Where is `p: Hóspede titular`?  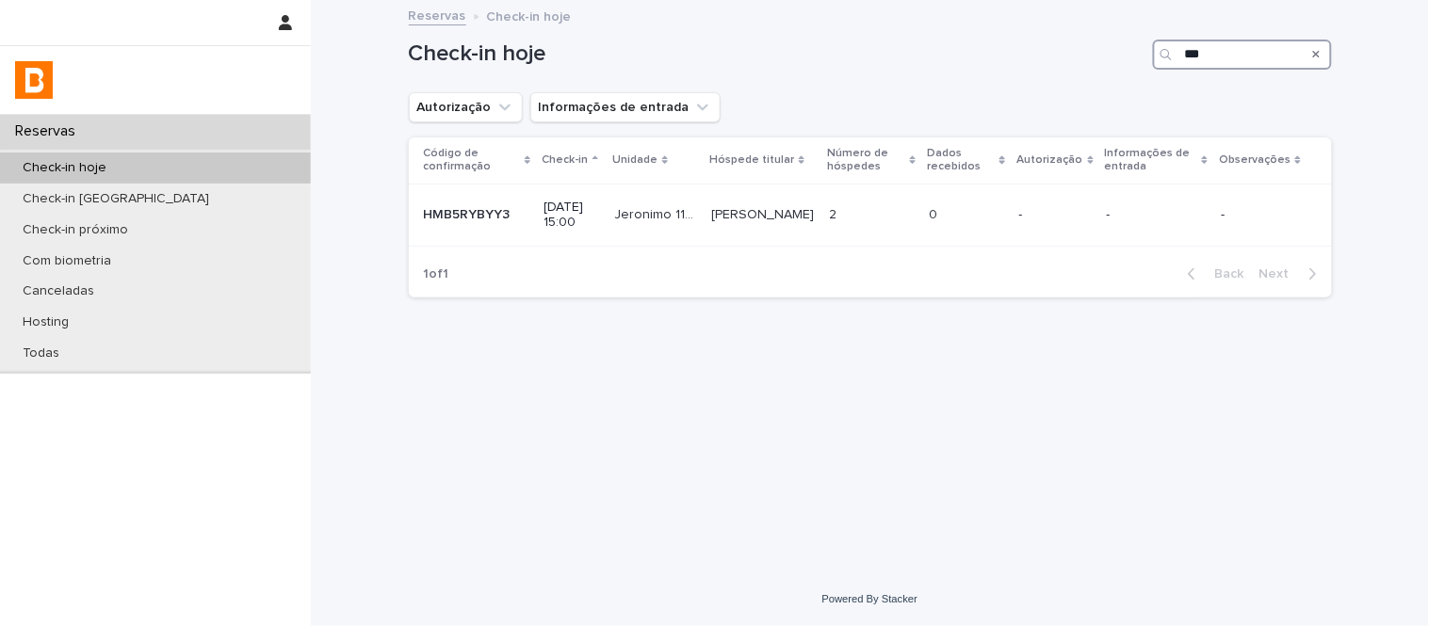 p: Hóspede titular is located at coordinates (752, 160).